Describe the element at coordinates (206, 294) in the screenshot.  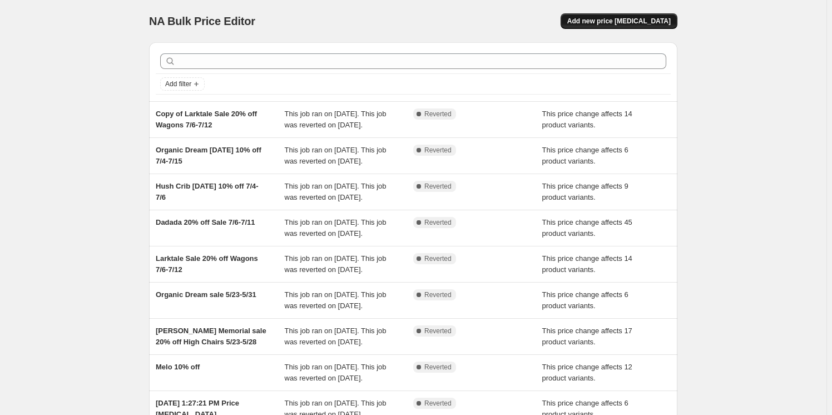
I see `span: Organic Dream sale 5/23-5/31` at that location.